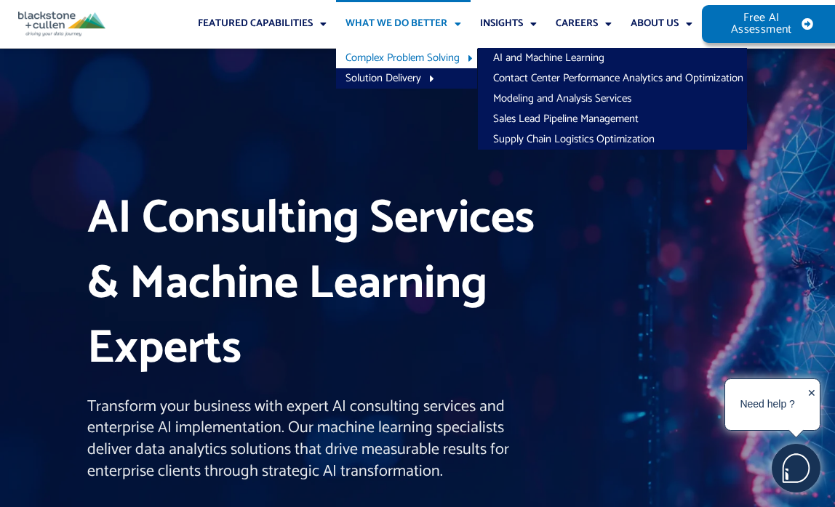  Describe the element at coordinates (761, 24) in the screenshot. I see `span: Free AI Assessment` at that location.